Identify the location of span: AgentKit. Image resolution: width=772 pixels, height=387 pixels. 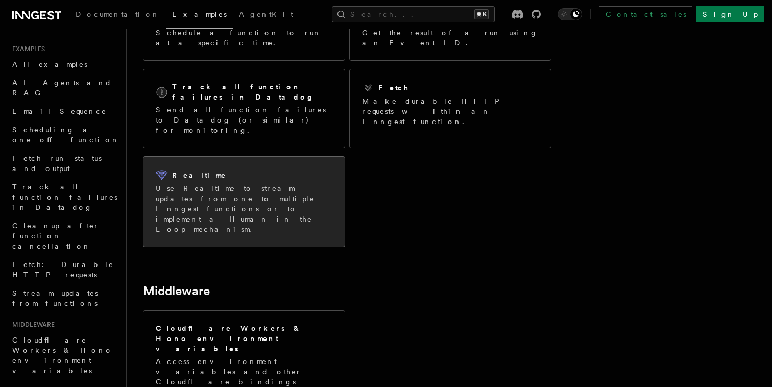
(266, 14).